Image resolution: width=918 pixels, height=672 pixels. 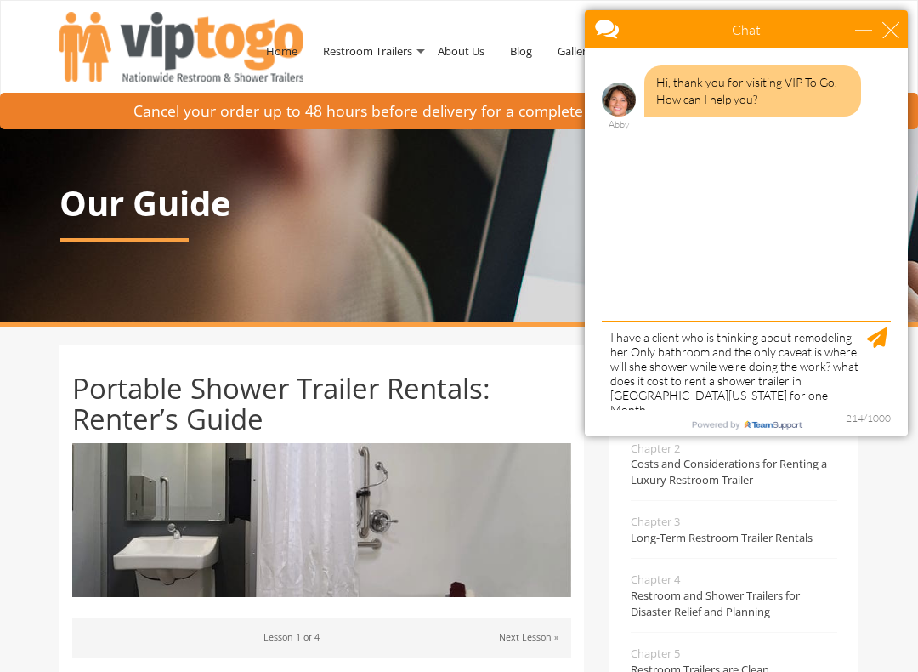 I want to click on a: Chapter 3Long-Term Restroom Trailer Rentals, so click(x=734, y=529).